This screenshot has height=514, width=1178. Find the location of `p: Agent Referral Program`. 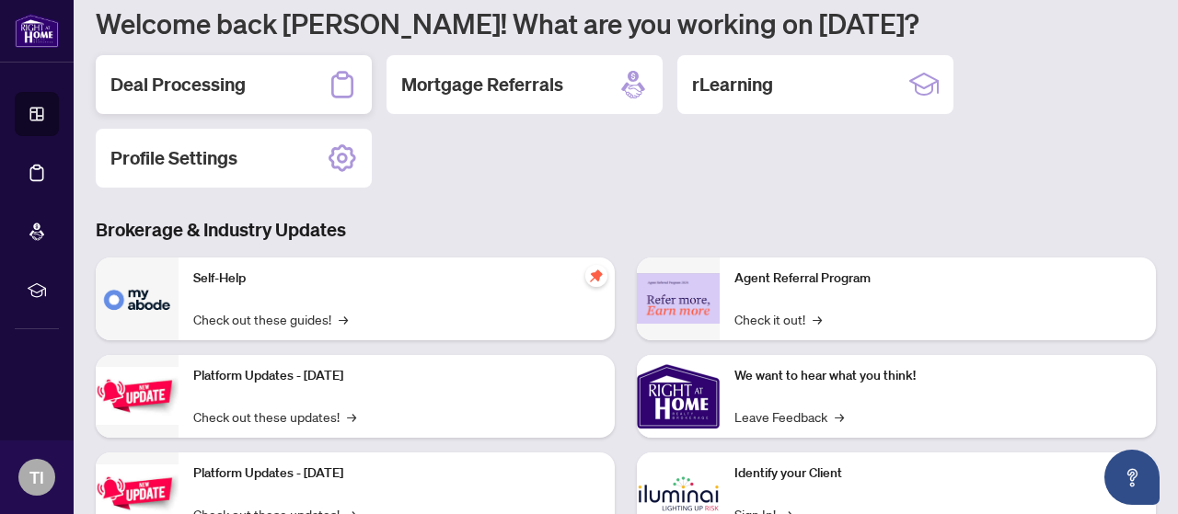

p: Agent Referral Program is located at coordinates (938, 279).